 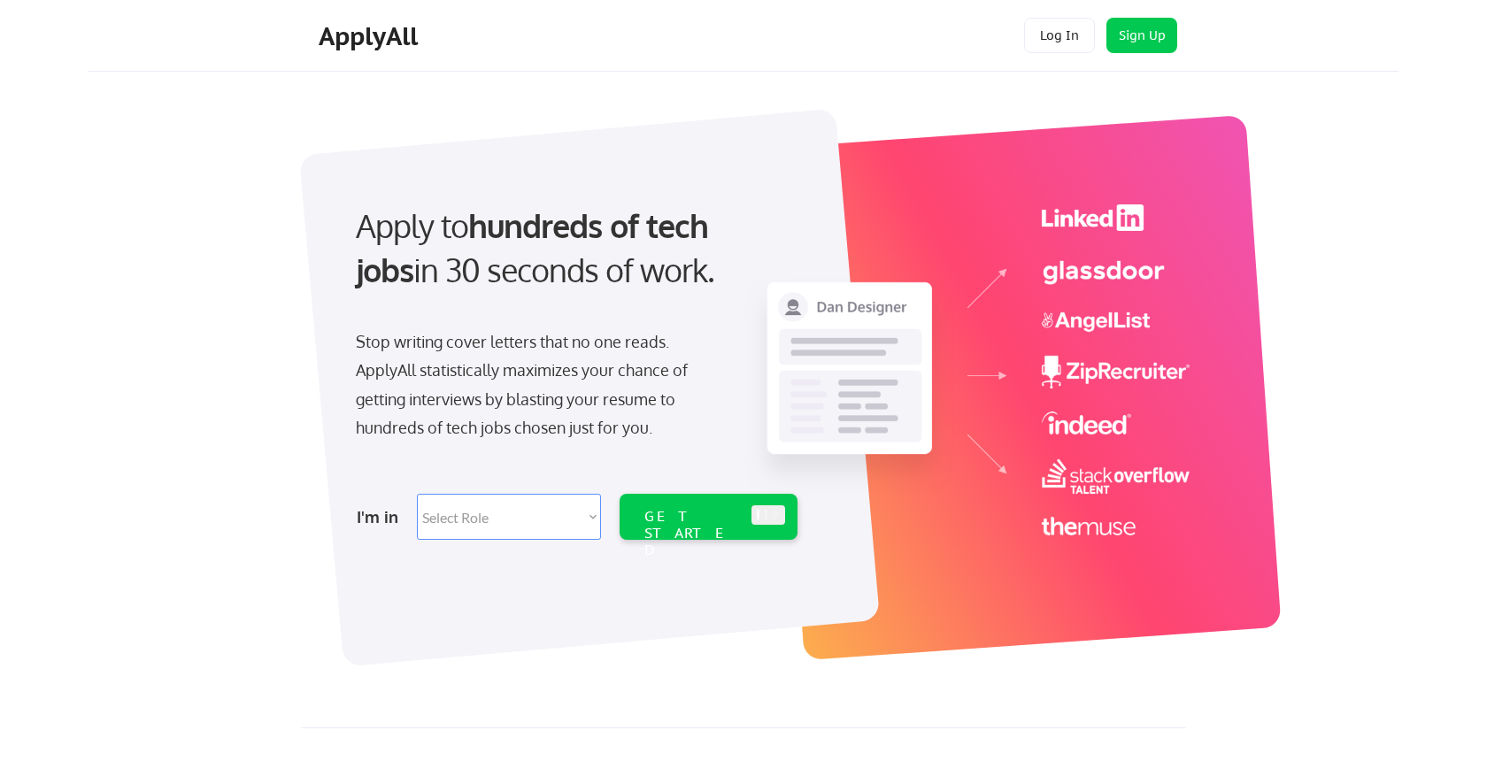 I want to click on div: Apply to in 30 seconds of work., so click(x=573, y=248).